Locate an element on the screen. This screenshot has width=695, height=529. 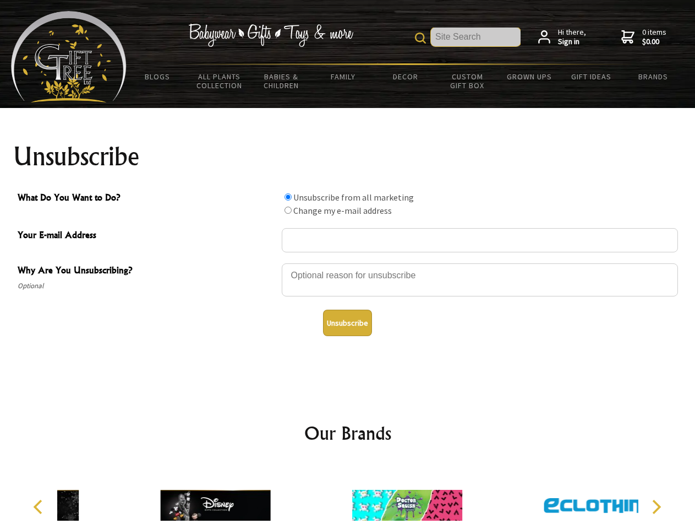
a: Gift Ideas is located at coordinates (591, 77).